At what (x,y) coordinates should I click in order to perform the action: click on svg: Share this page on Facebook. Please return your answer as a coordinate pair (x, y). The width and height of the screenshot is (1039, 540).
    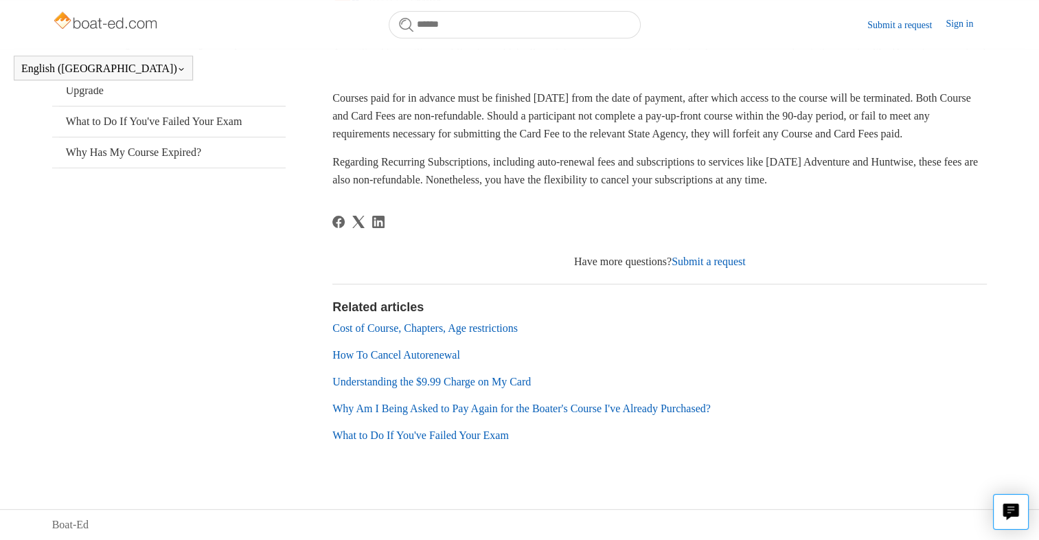
    Looking at the image, I should click on (339, 222).